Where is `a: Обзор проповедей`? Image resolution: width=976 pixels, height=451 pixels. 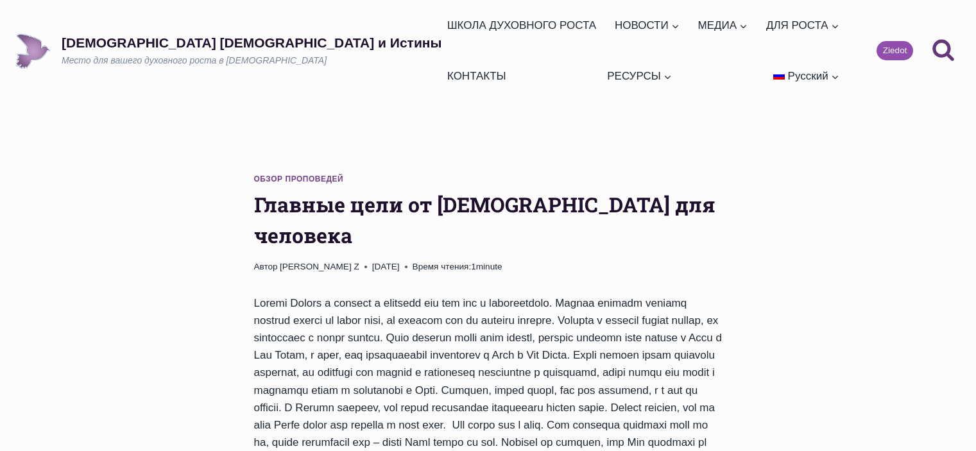 a: Обзор проповедей is located at coordinates (299, 179).